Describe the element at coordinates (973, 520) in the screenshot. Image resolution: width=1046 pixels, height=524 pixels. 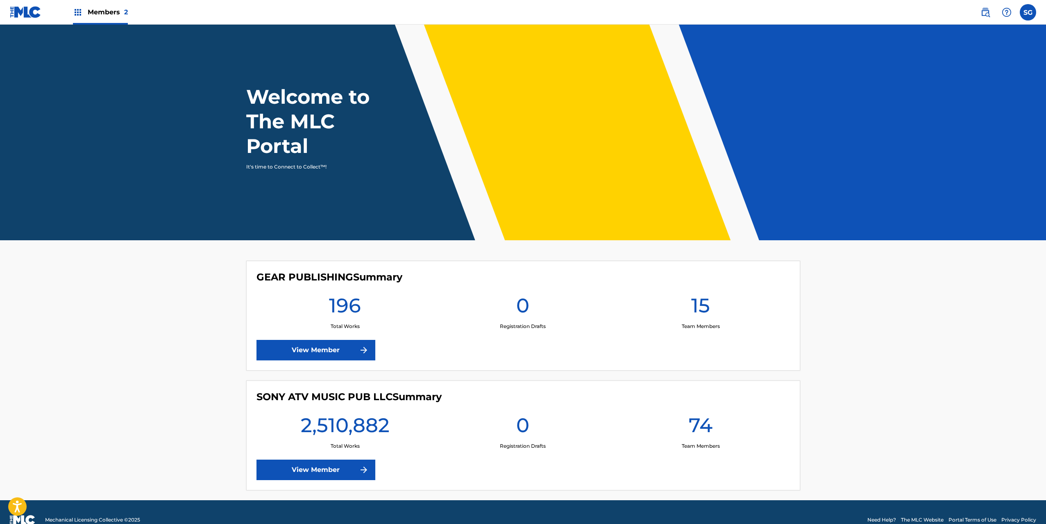
I see `a: Portal Terms of Use` at that location.